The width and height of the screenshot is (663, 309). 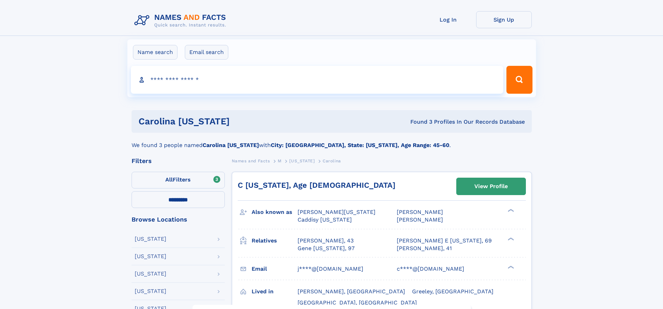 What do you see at coordinates (317, 80) in the screenshot?
I see `input: search input` at bounding box center [317, 80].